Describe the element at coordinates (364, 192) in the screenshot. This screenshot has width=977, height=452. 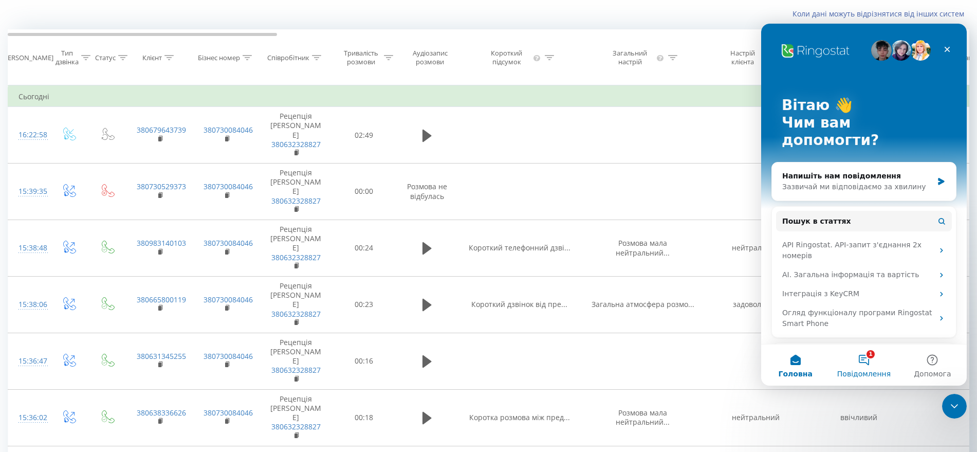
I see `td: 00:00` at that location.